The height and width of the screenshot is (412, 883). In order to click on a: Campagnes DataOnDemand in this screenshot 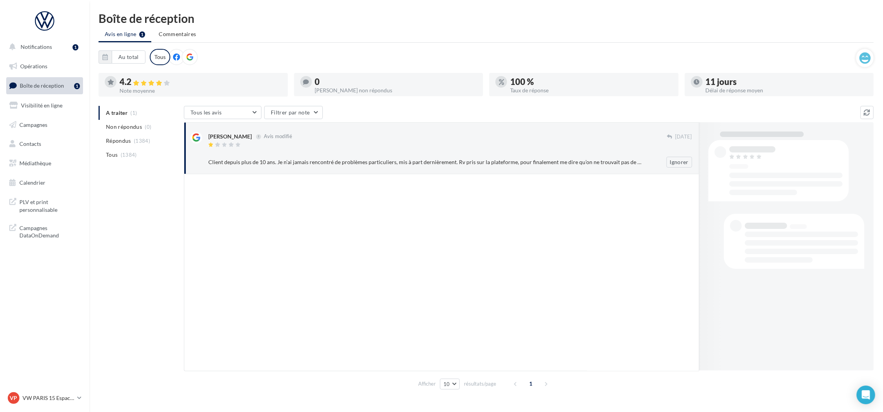, I will do `click(45, 231)`.